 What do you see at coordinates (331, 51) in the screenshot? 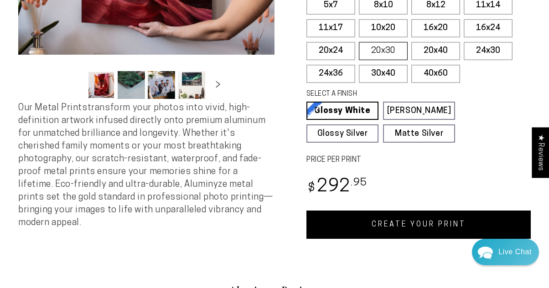
I see `label: 20x24` at bounding box center [331, 51].